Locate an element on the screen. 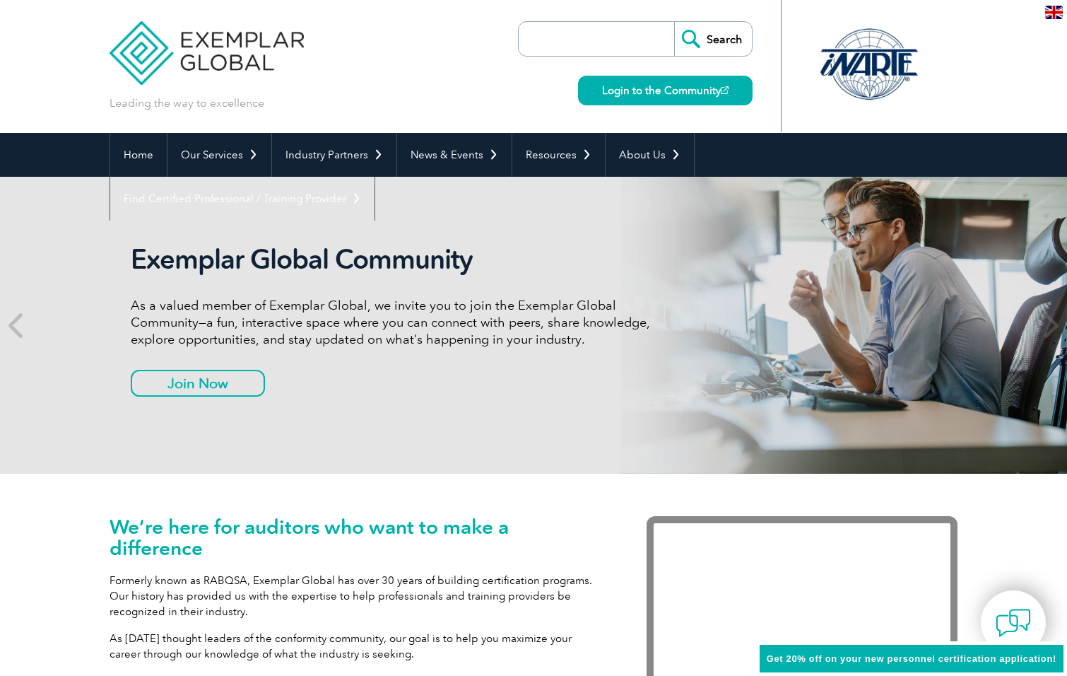 The image size is (1067, 676). img: en is located at coordinates (1054, 12).